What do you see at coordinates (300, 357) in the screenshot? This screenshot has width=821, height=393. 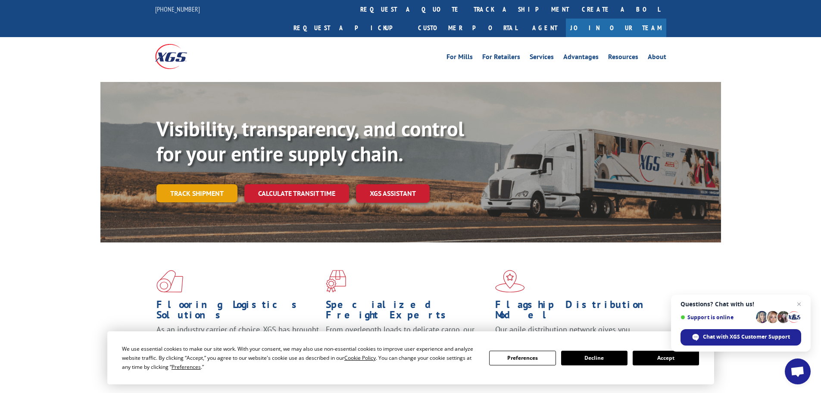 I see `div: We use essential cookies to make our site work. With your consent, we may also use non-essential ...` at bounding box center [300, 357].